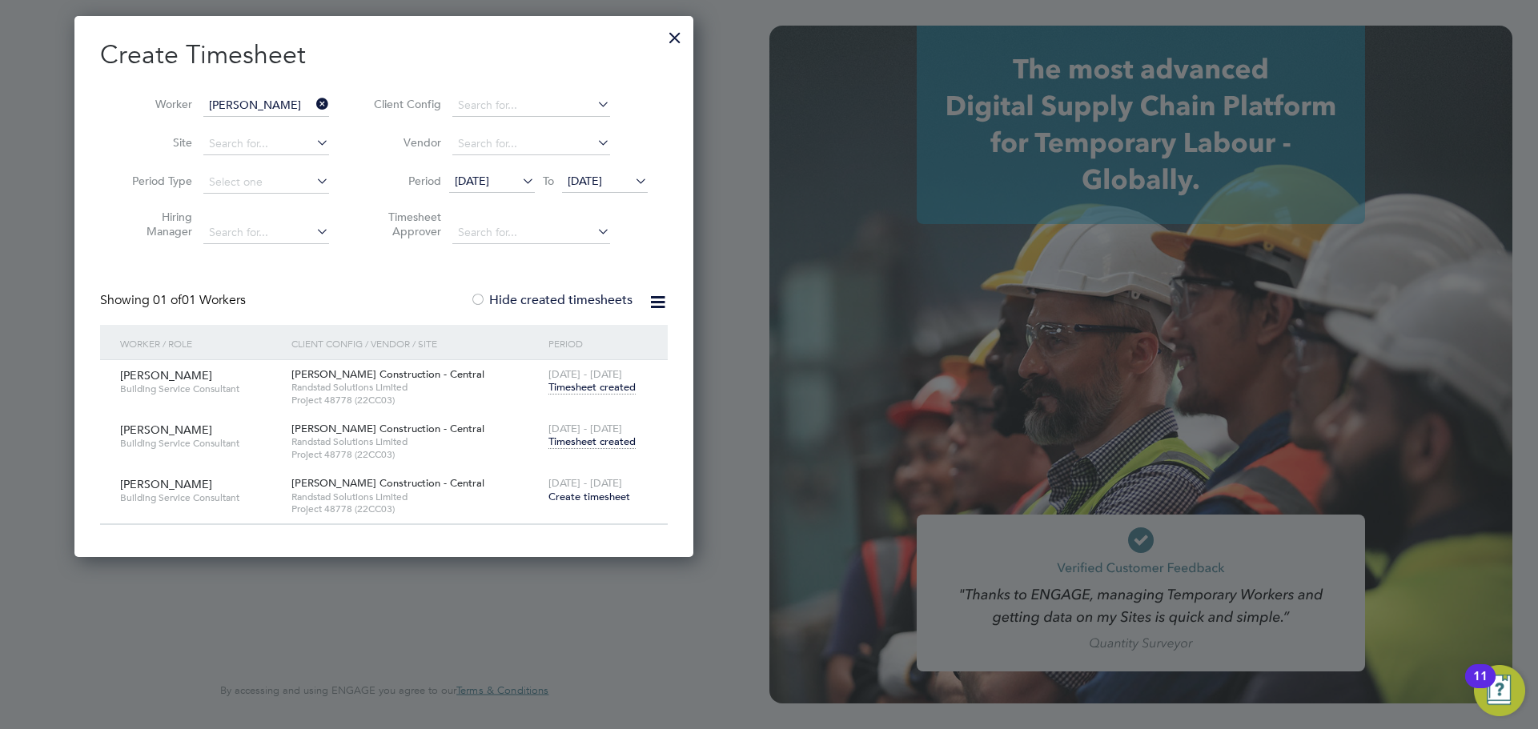 Image resolution: width=1538 pixels, height=729 pixels. Describe the element at coordinates (1500, 691) in the screenshot. I see `button: Open Resource Center, 11 new notifications` at that location.